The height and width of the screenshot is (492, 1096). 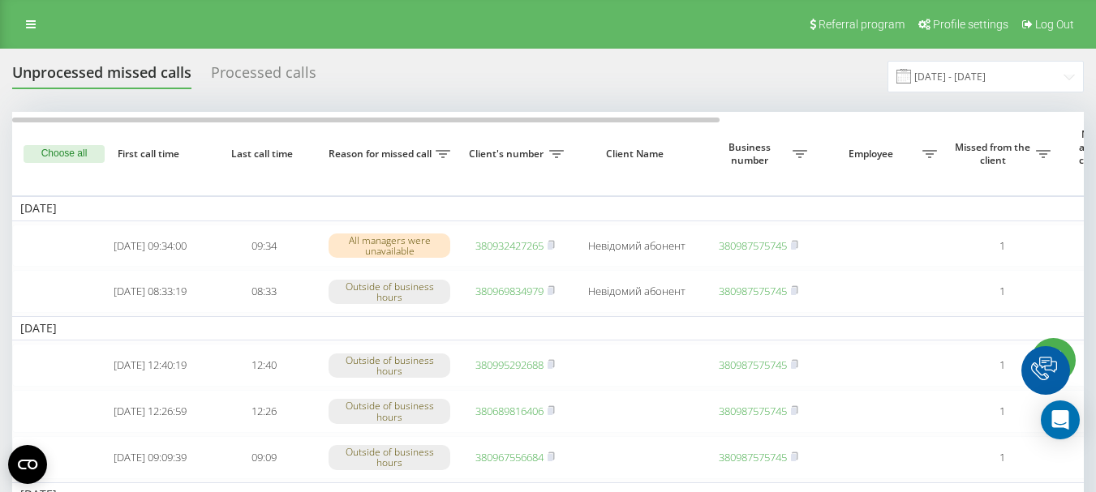 I want to click on td: 09:34, so click(x=264, y=246).